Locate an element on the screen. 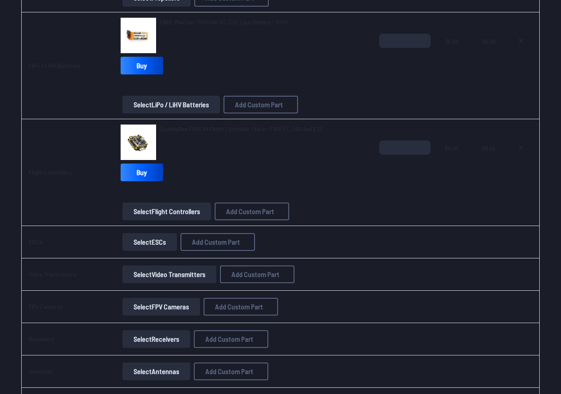 Image resolution: width=561 pixels, height=394 pixels. a: SelectVideo Transmitters is located at coordinates (169, 275).